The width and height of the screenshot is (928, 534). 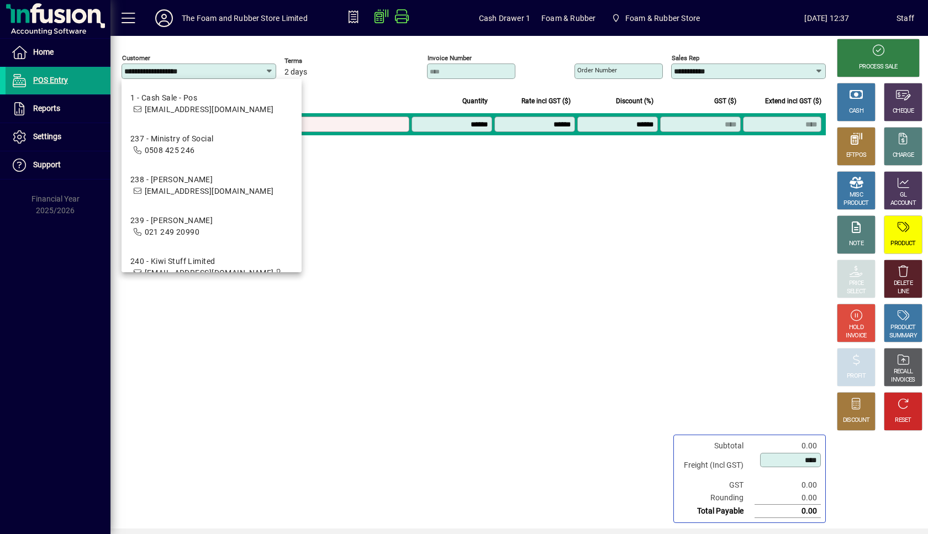 I want to click on td: Freight (Incl GST), so click(x=716, y=466).